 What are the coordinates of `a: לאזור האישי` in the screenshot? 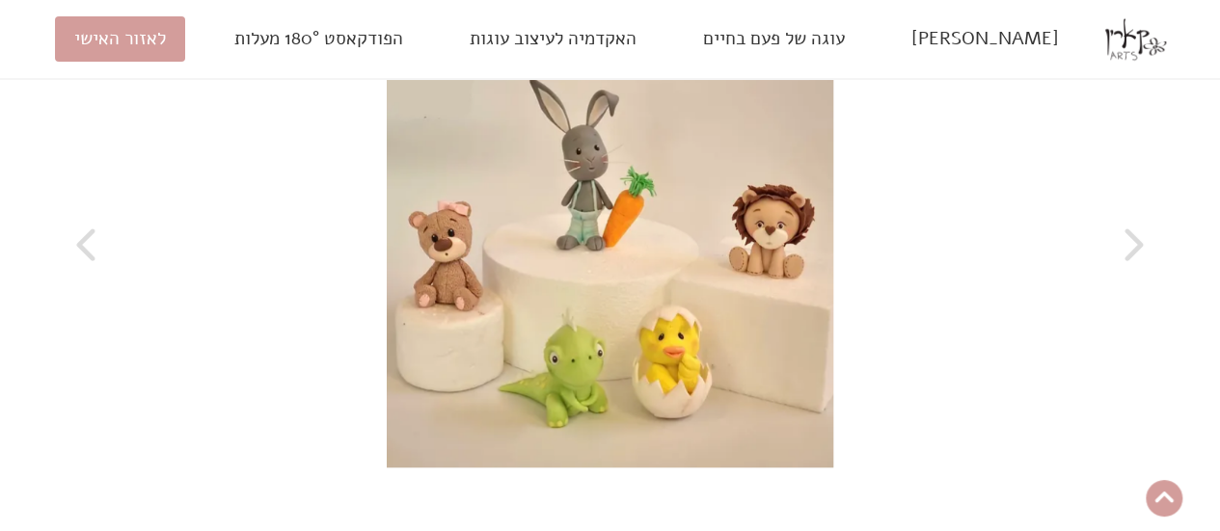 It's located at (120, 40).